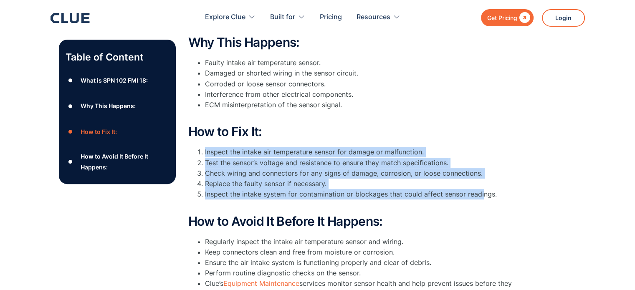 The height and width of the screenshot is (290, 635). I want to click on a: ●How to Avoid It Before It Happens:, so click(117, 161).